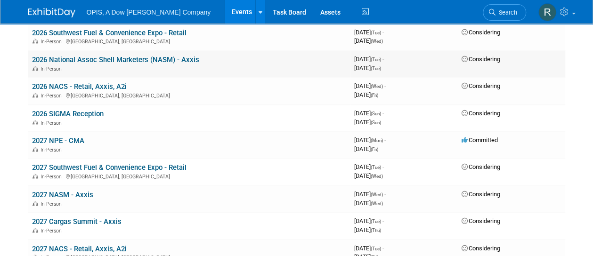  I want to click on a: 2027 NPE - CMA, so click(58, 141).